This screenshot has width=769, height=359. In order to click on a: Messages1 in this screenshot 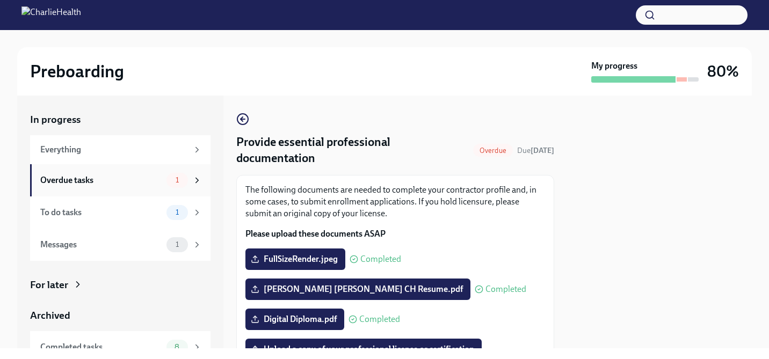, I will do `click(120, 245)`.